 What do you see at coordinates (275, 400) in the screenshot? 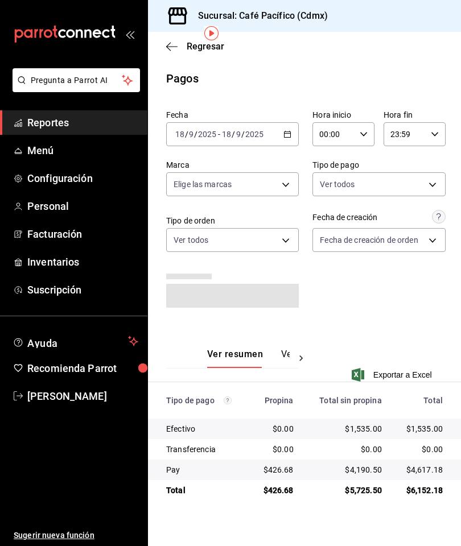
I see `div: Propina` at bounding box center [275, 400].